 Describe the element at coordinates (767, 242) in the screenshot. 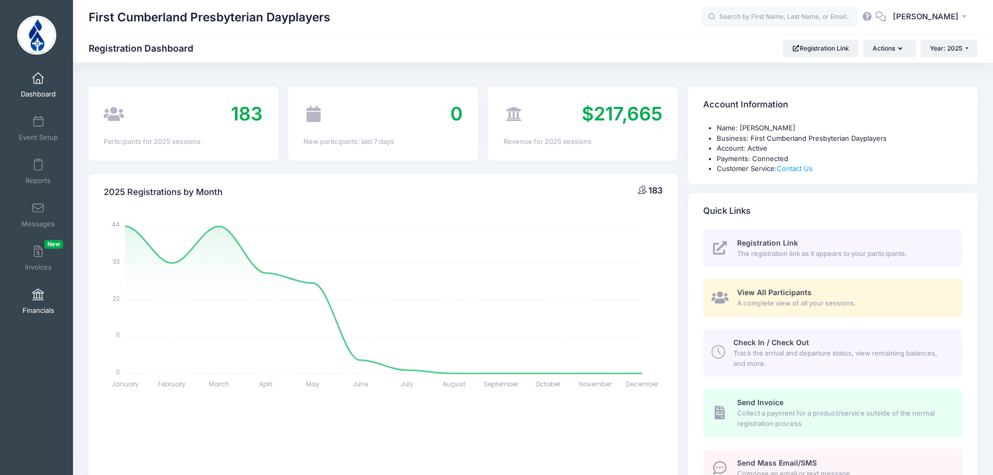

I see `span: Registration Link` at that location.